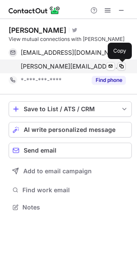 The width and height of the screenshot is (137, 275). What do you see at coordinates (70, 109) in the screenshot?
I see `div: Save to List / ATS / CRM` at bounding box center [70, 109].